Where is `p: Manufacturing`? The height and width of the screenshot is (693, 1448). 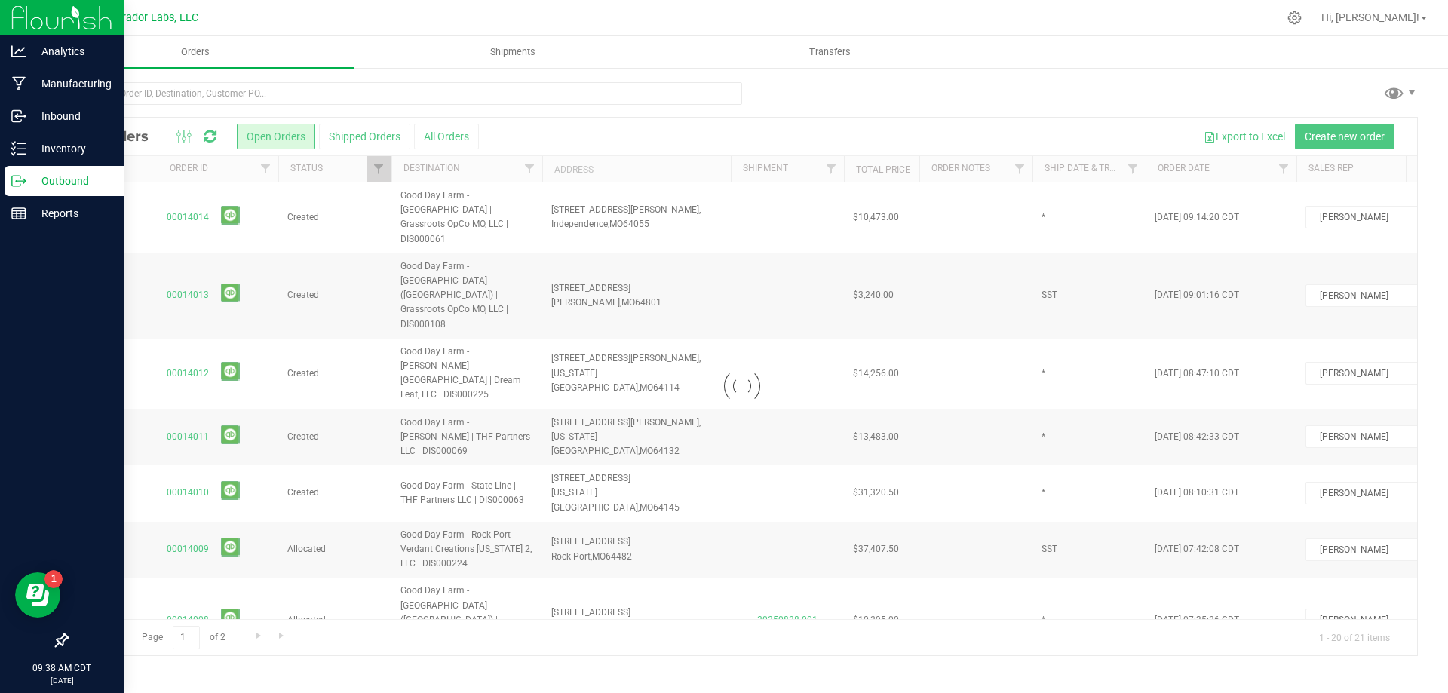
p: Manufacturing is located at coordinates (72, 84).